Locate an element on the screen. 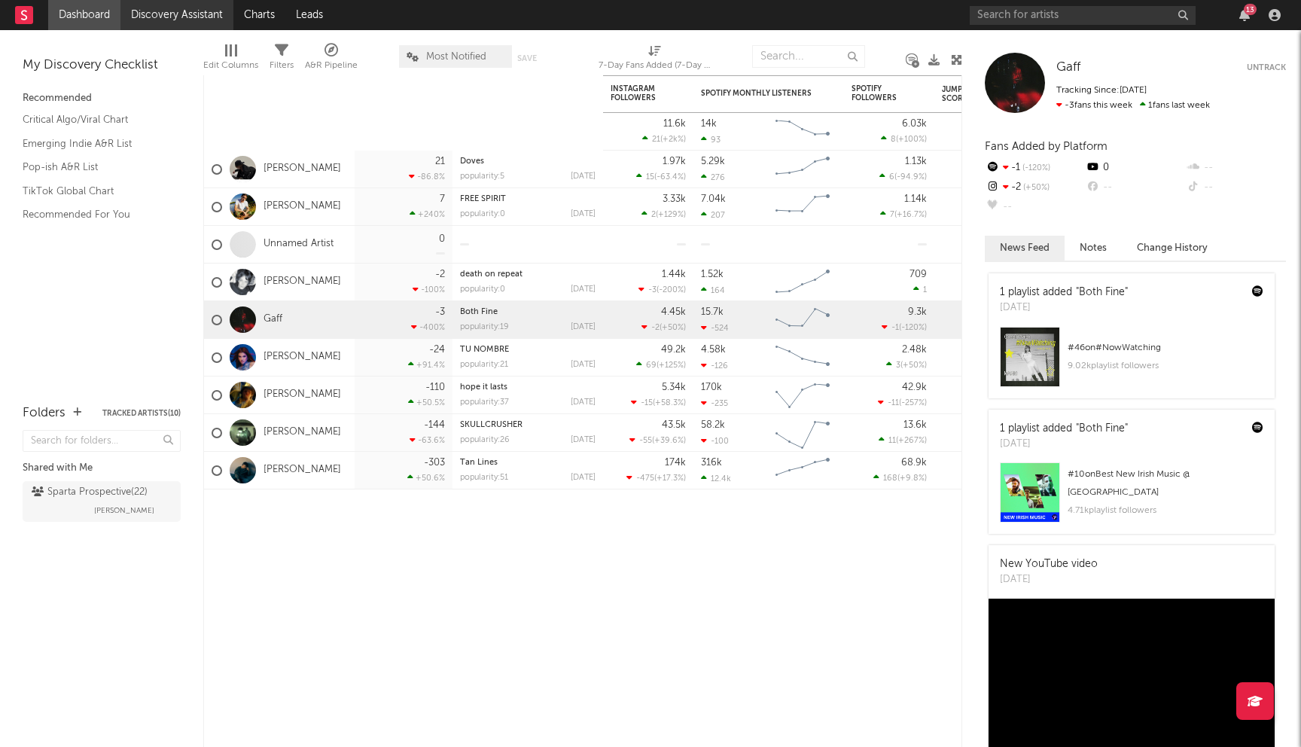  button: Untrack is located at coordinates (1266, 68).